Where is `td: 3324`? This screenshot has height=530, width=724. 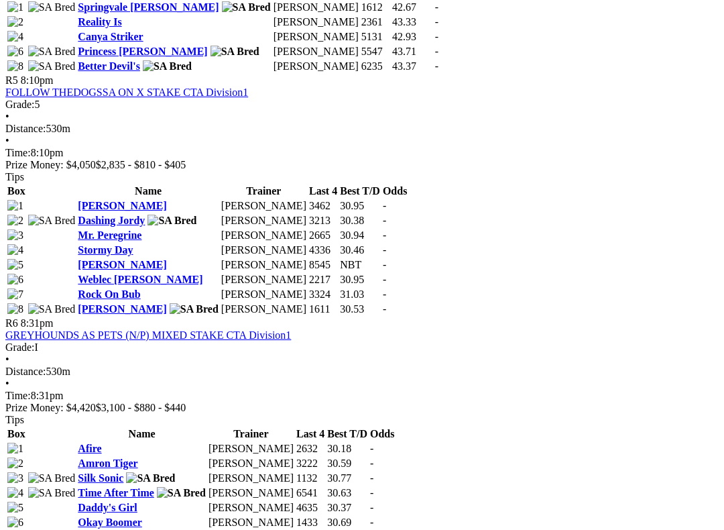
td: 3324 is located at coordinates (323, 294).